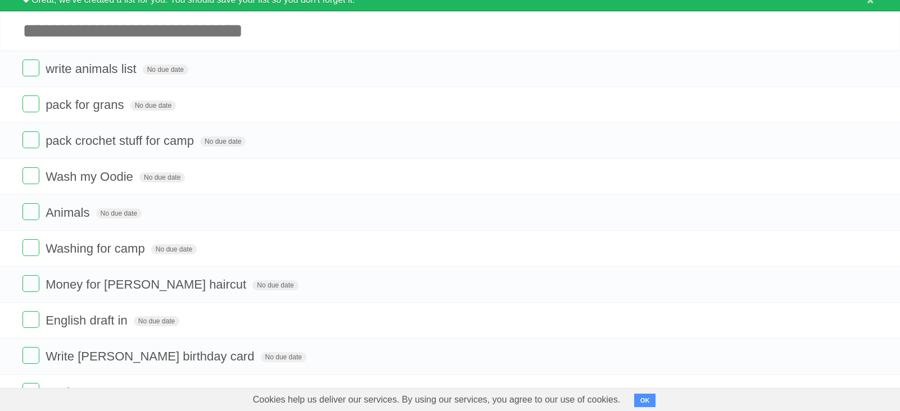 This screenshot has height=411, width=900. I want to click on span: pack for grans, so click(86, 105).